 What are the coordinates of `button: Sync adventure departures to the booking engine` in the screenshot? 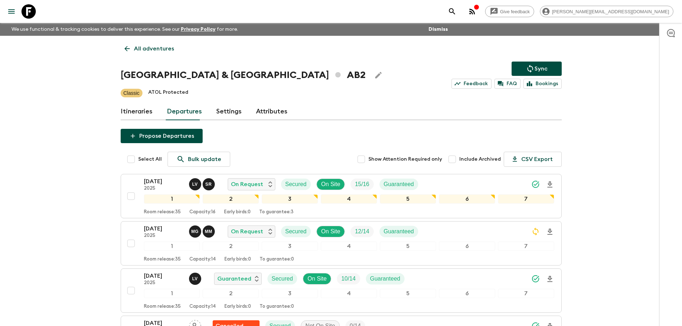 It's located at (537, 69).